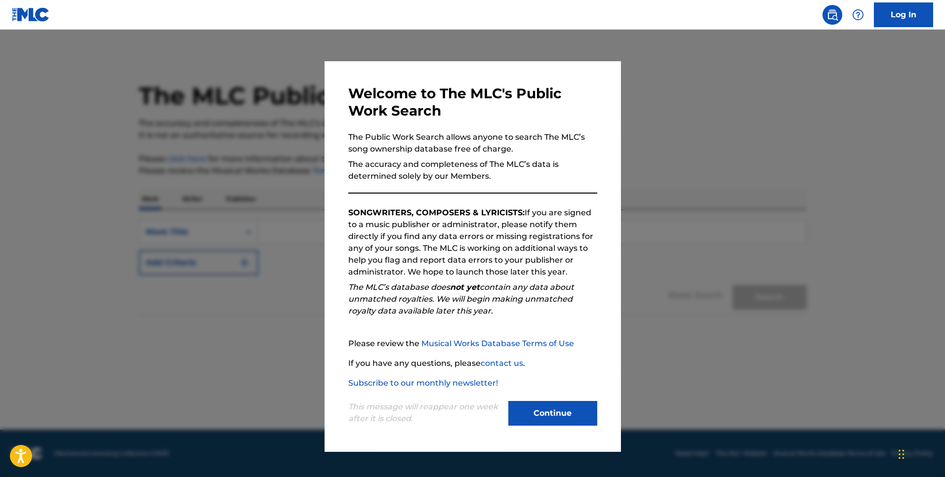 This screenshot has width=945, height=477. I want to click on a: Public Search, so click(832, 15).